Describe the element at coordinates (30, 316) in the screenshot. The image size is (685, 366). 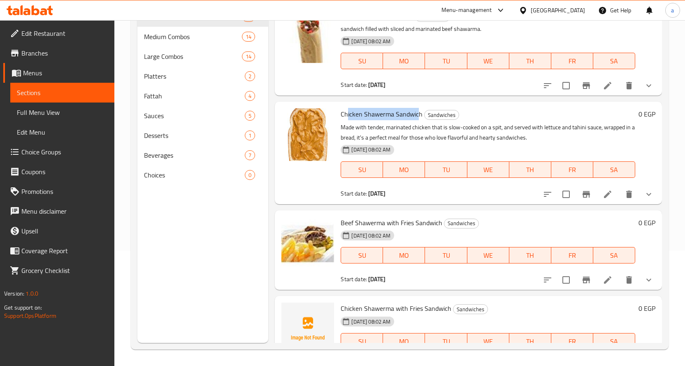
I see `a: Support.OpsPlatform` at that location.